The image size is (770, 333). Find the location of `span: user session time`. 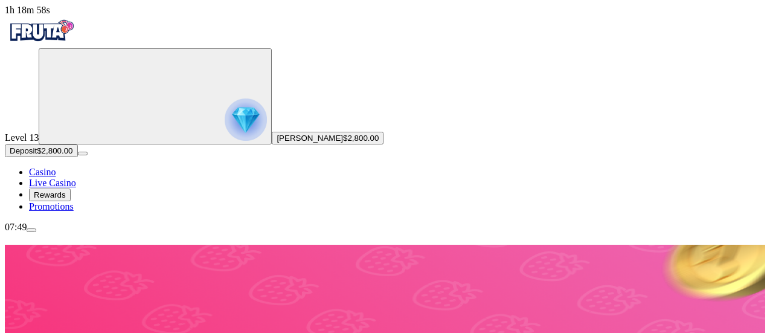

span: user session time is located at coordinates (27, 10).